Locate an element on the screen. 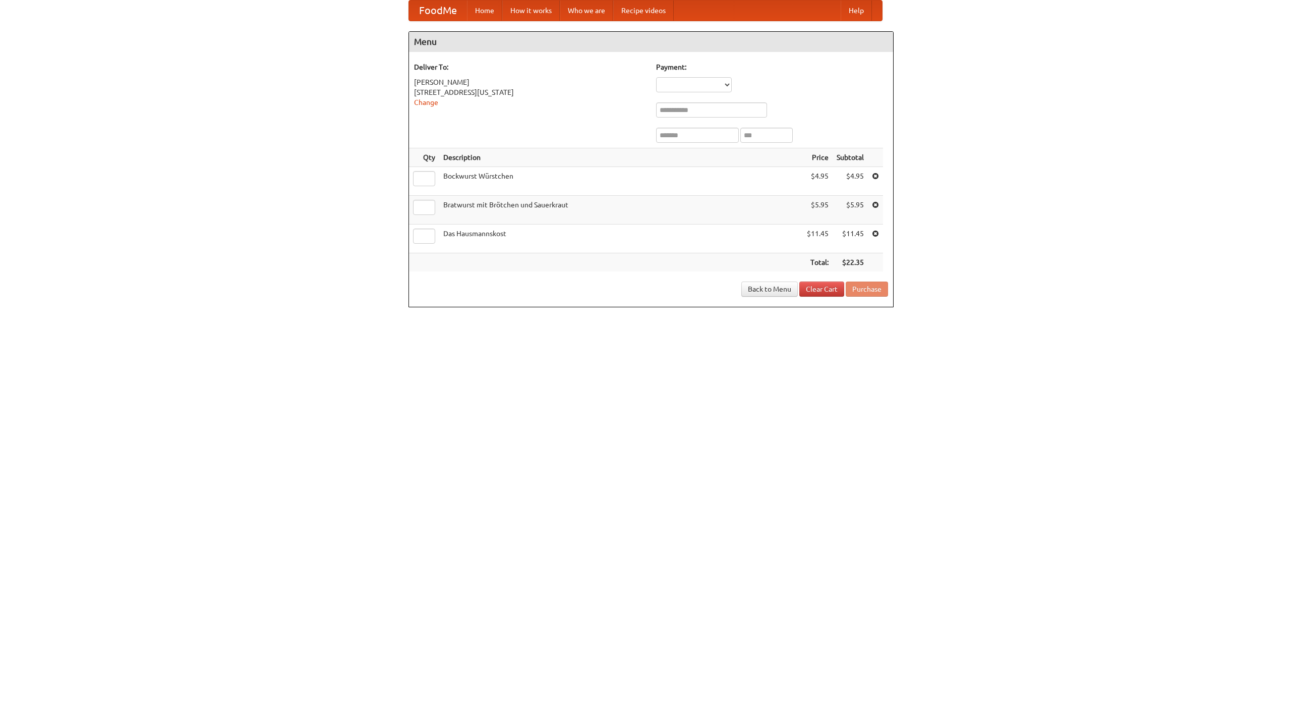  th: Description is located at coordinates (621, 157).